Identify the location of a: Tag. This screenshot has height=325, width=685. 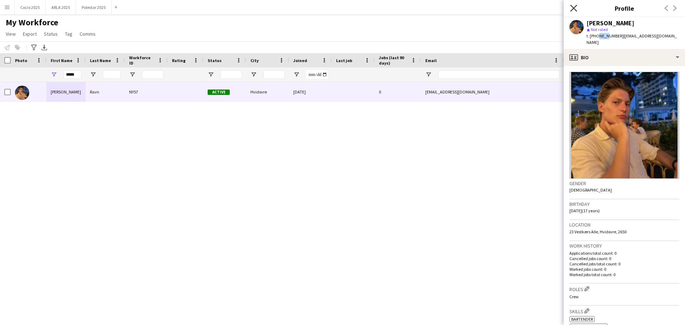
(69, 34).